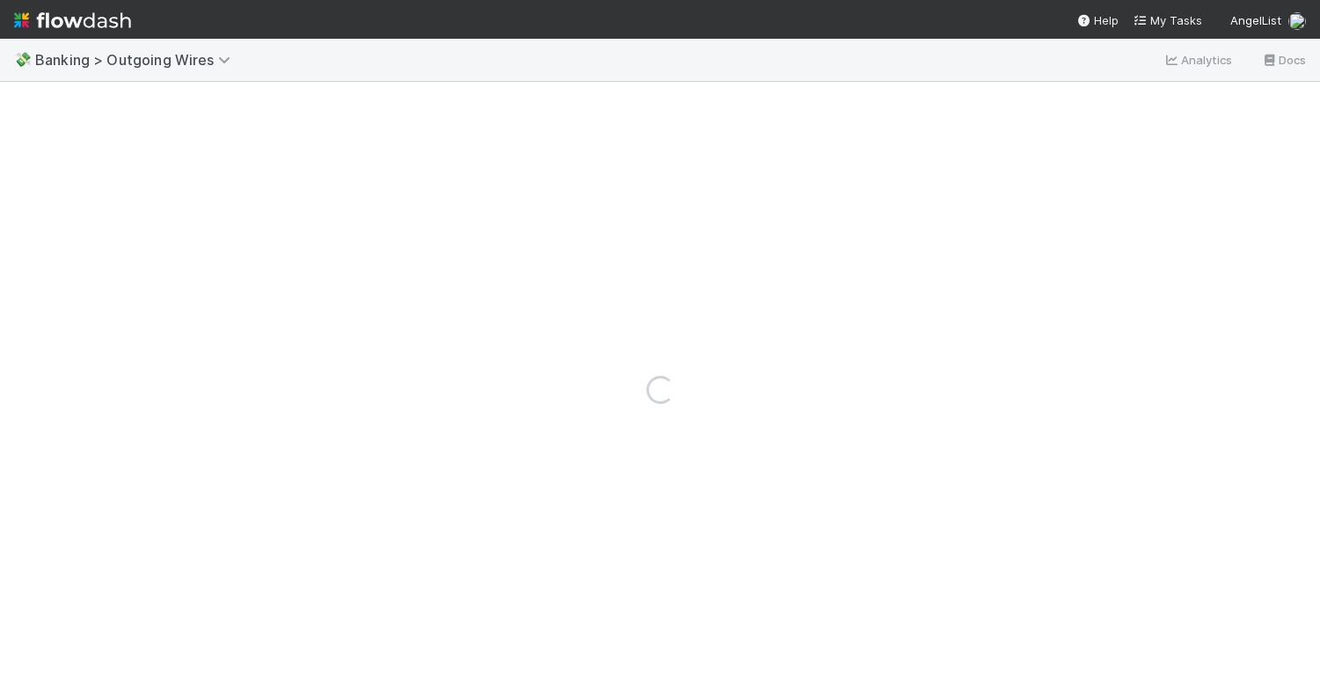 Image resolution: width=1320 pixels, height=697 pixels. Describe the element at coordinates (72, 20) in the screenshot. I see `img: logo-inverted-e16ddd16eac7371096b0.svg` at that location.